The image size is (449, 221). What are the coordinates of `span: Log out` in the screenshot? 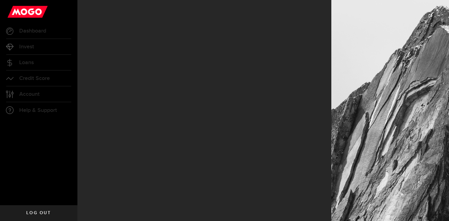 It's located at (38, 213).